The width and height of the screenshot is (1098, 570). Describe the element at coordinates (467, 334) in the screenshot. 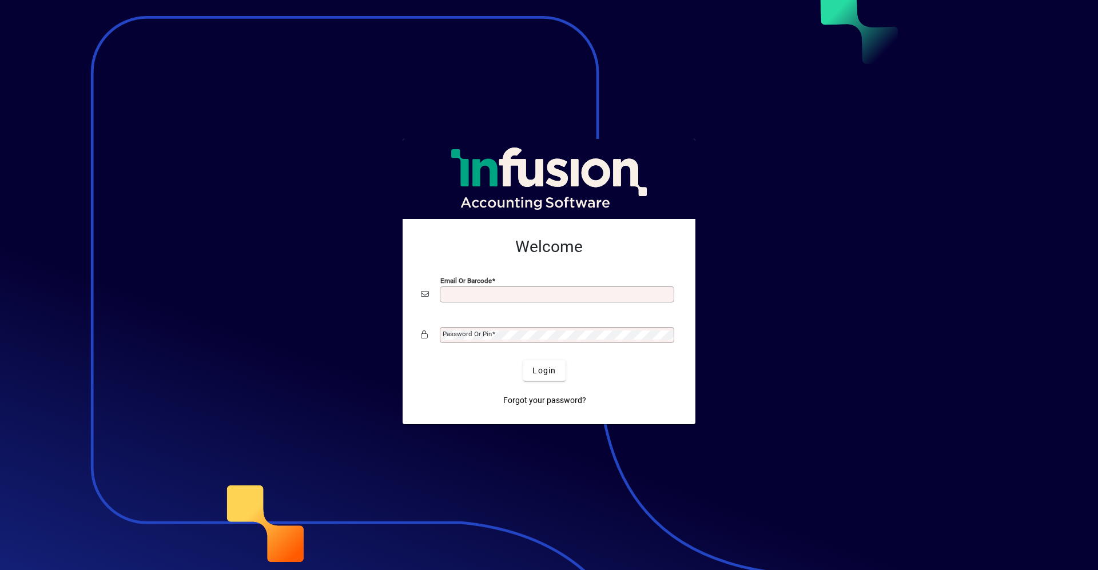

I see `mat-label: Password or Pin` at that location.